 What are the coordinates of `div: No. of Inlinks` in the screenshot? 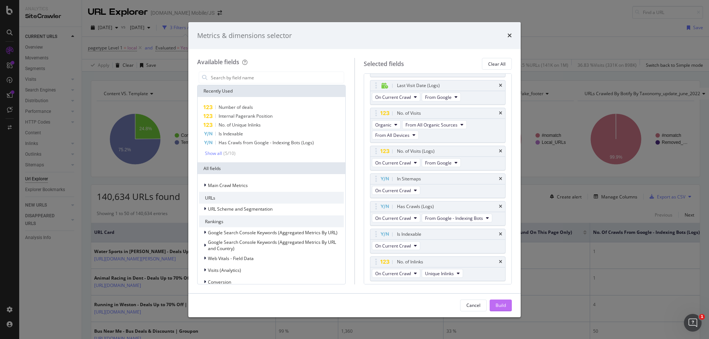 It's located at (410, 262).